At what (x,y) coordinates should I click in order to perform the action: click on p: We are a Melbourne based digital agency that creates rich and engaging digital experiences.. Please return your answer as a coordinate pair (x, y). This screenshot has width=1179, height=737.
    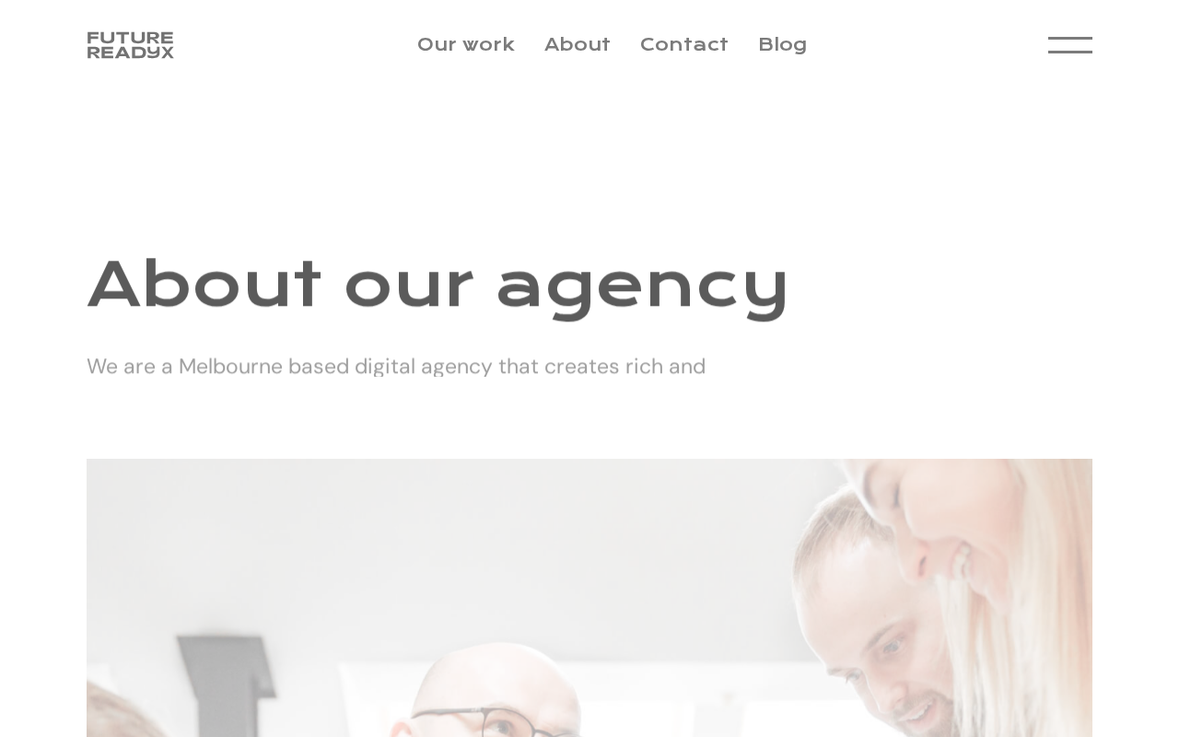
    Looking at the image, I should click on (409, 383).